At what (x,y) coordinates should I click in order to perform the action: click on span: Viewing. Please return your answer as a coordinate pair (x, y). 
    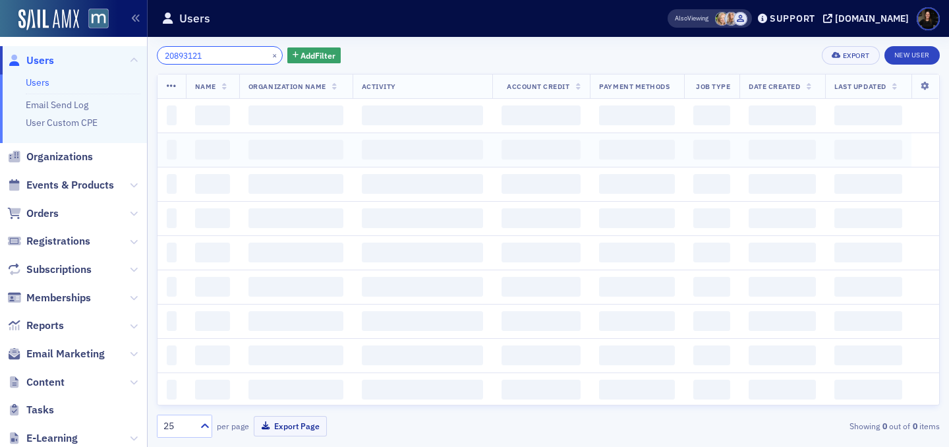
    Looking at the image, I should click on (691, 18).